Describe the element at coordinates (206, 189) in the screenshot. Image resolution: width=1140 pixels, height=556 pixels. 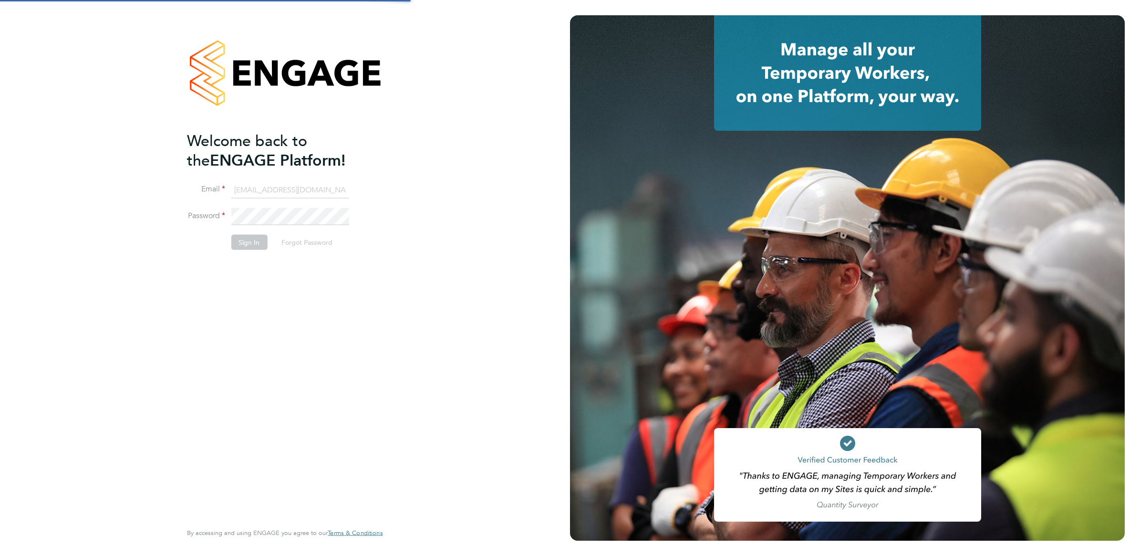
I see `label: Email` at that location.